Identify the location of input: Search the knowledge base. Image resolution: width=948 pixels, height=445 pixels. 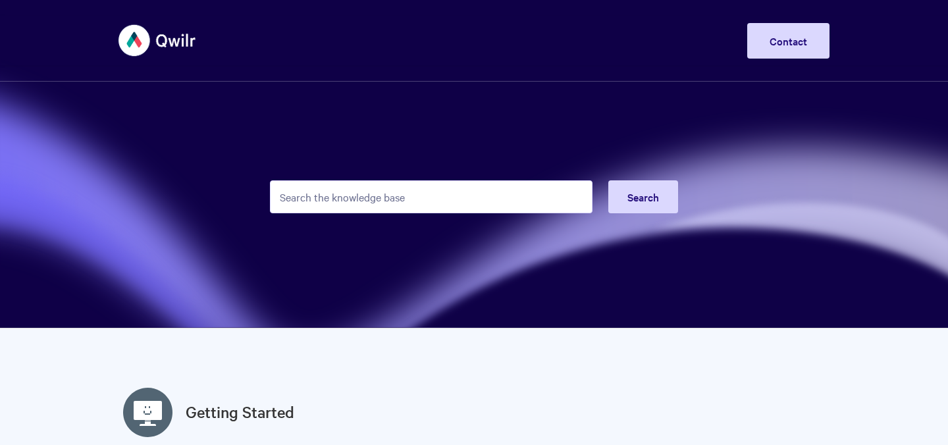
(431, 197).